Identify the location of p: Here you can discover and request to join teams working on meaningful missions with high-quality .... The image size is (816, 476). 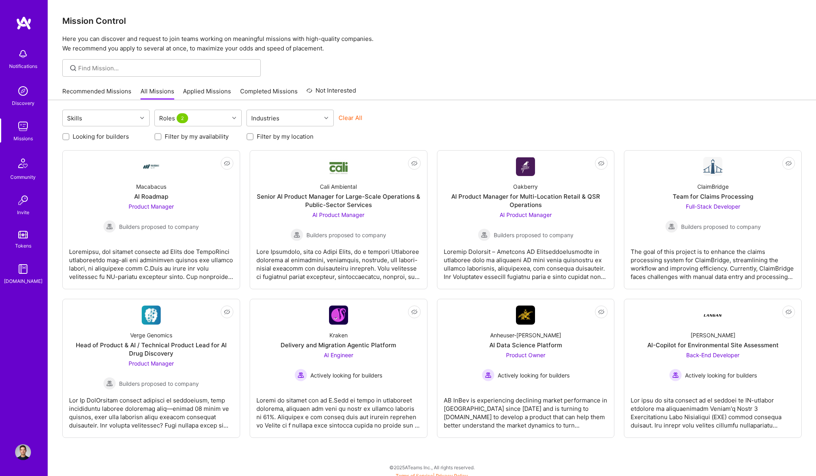
(432, 44).